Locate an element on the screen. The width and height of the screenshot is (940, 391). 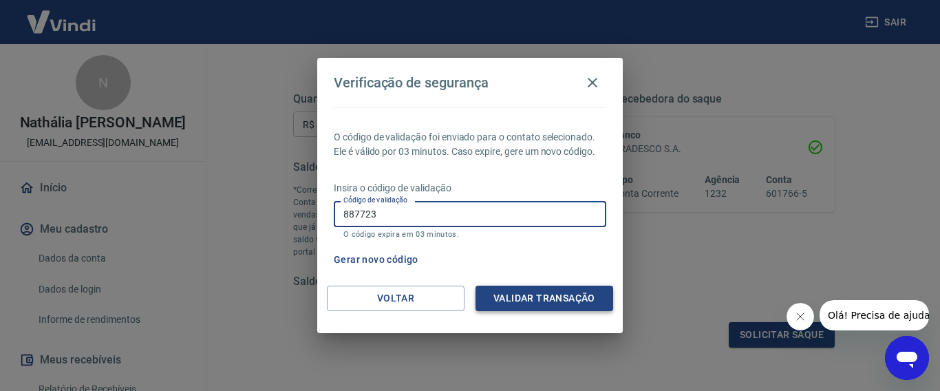
p: O código expira em 03 minutos. is located at coordinates (470, 234).